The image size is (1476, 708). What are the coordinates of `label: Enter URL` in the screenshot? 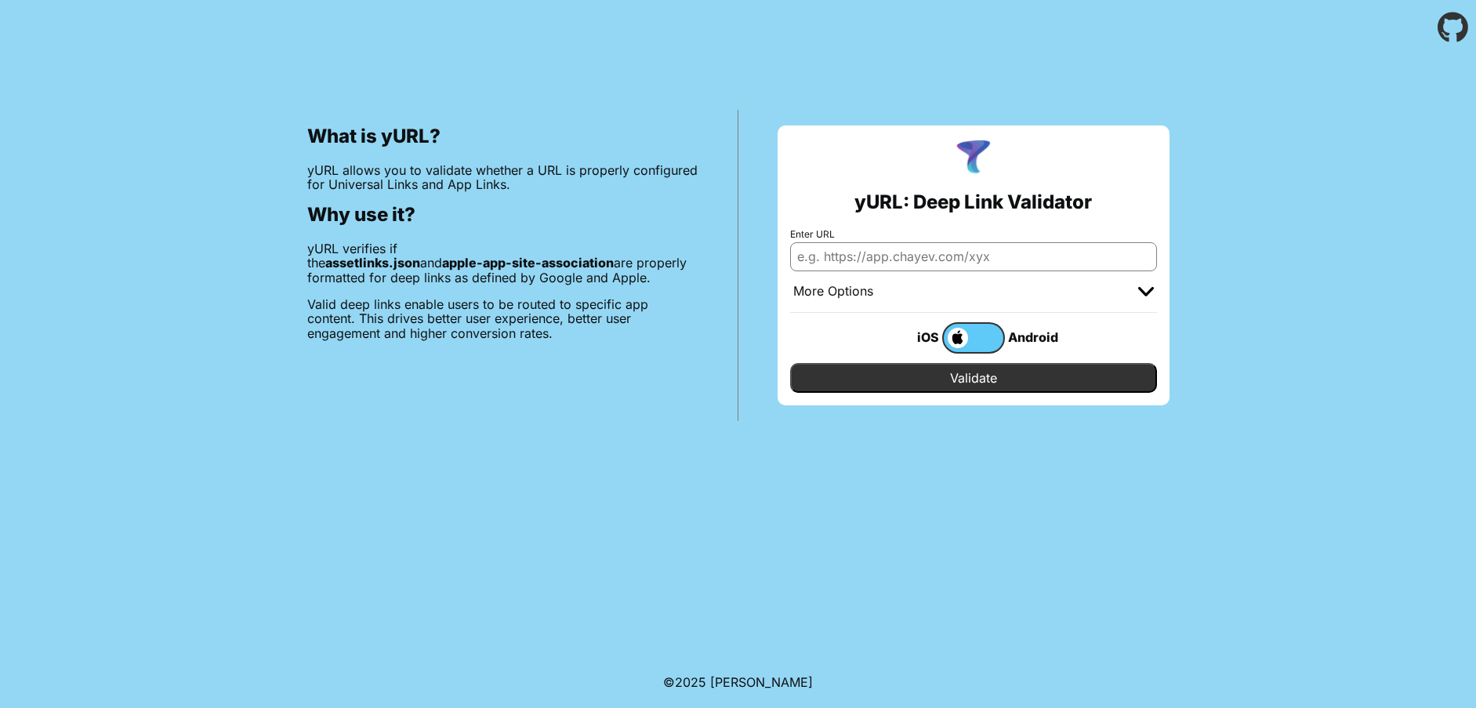 It's located at (974, 234).